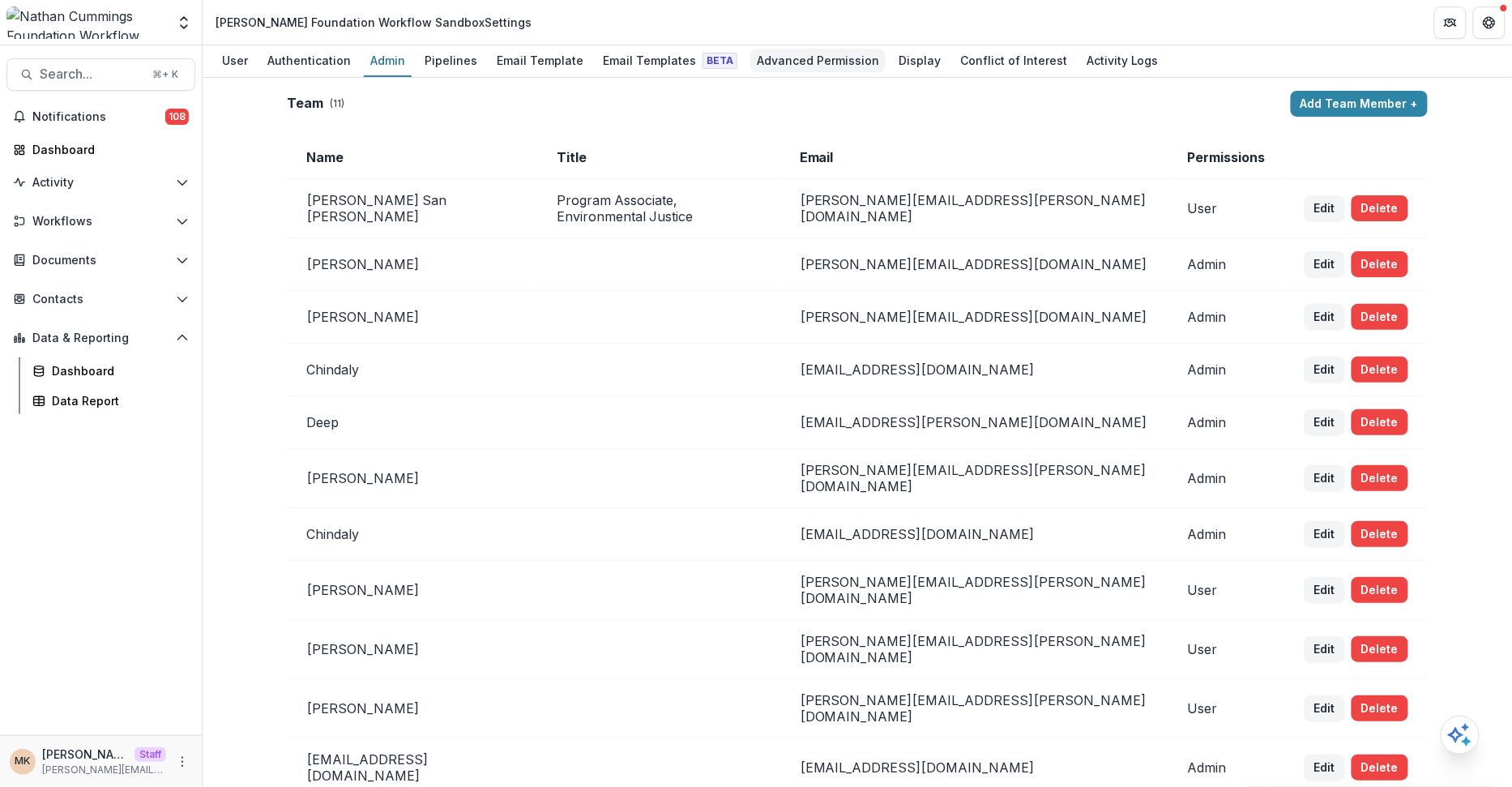  I want to click on button: Open entity switcher, so click(184, 22).